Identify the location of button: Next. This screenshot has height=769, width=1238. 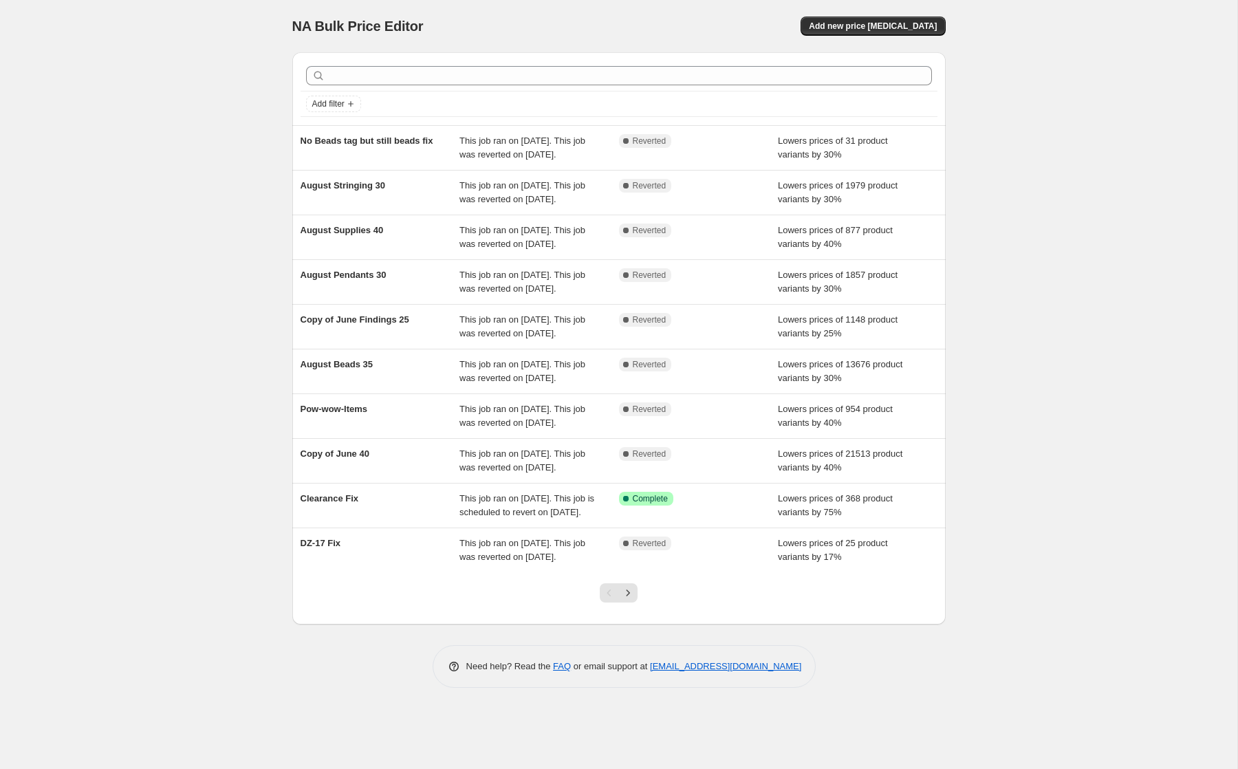
(628, 593).